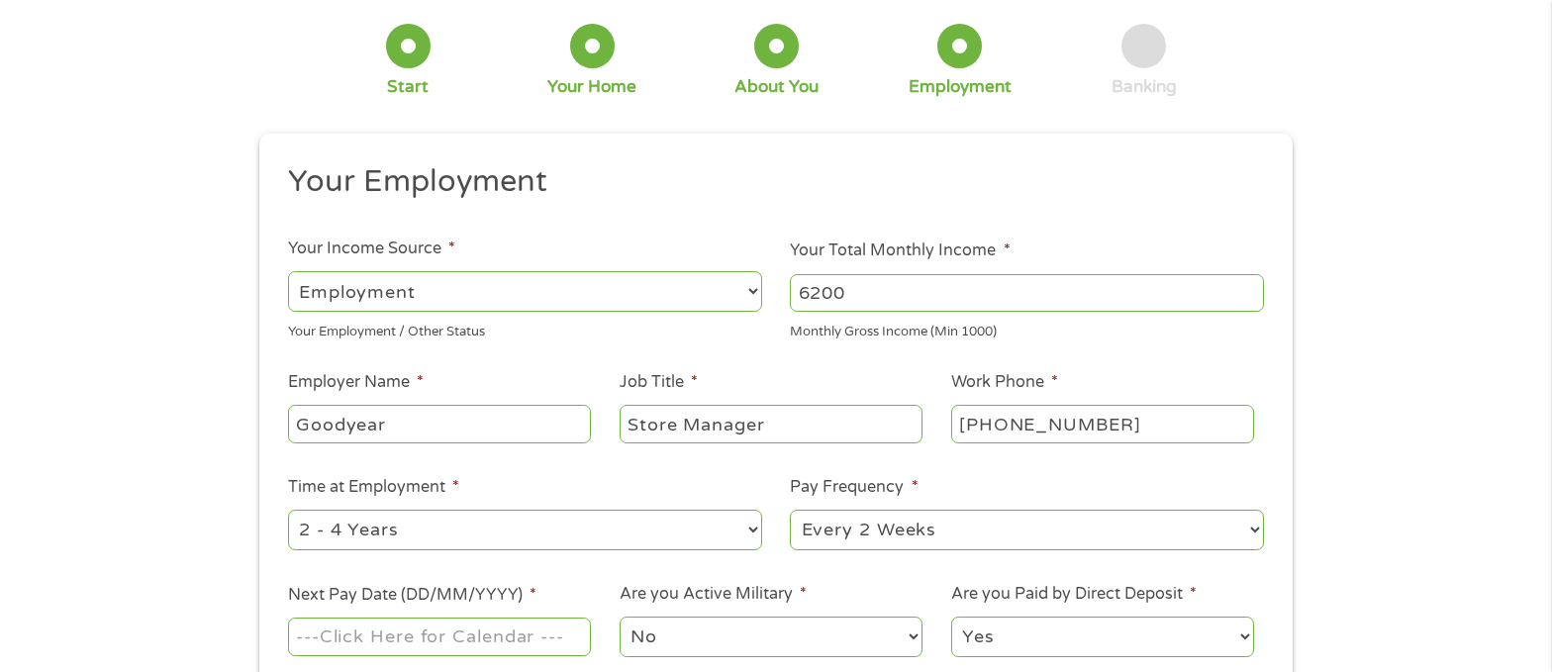 This screenshot has width=1552, height=672. Describe the element at coordinates (658, 382) in the screenshot. I see `label: Job Title` at that location.